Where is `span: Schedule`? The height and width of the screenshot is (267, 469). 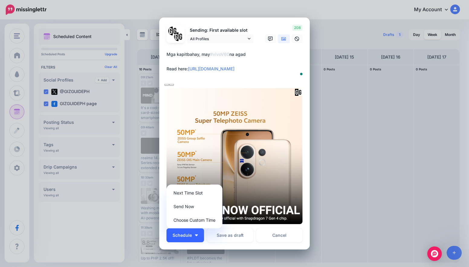 span: Schedule is located at coordinates (182, 236).